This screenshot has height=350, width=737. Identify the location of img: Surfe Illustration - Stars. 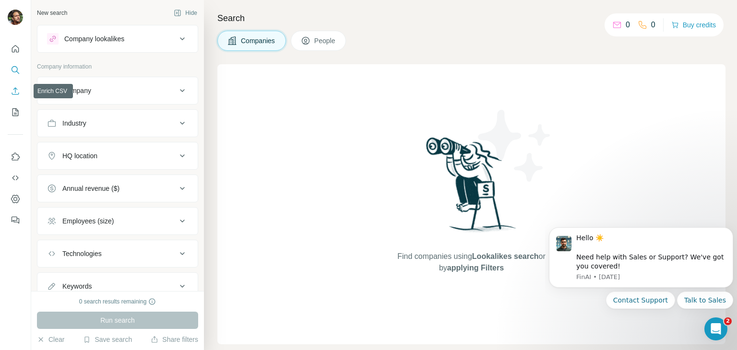
(515, 146).